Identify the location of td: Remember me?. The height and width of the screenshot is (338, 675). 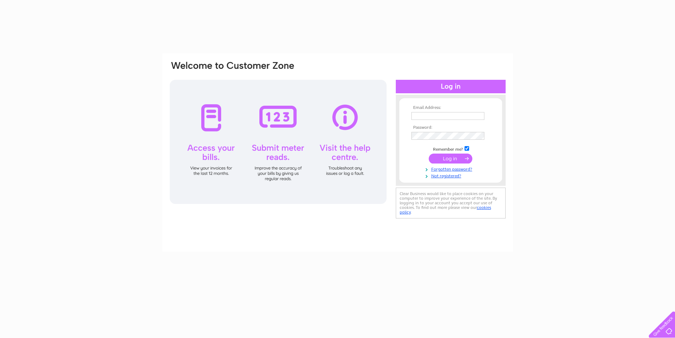
(451, 149).